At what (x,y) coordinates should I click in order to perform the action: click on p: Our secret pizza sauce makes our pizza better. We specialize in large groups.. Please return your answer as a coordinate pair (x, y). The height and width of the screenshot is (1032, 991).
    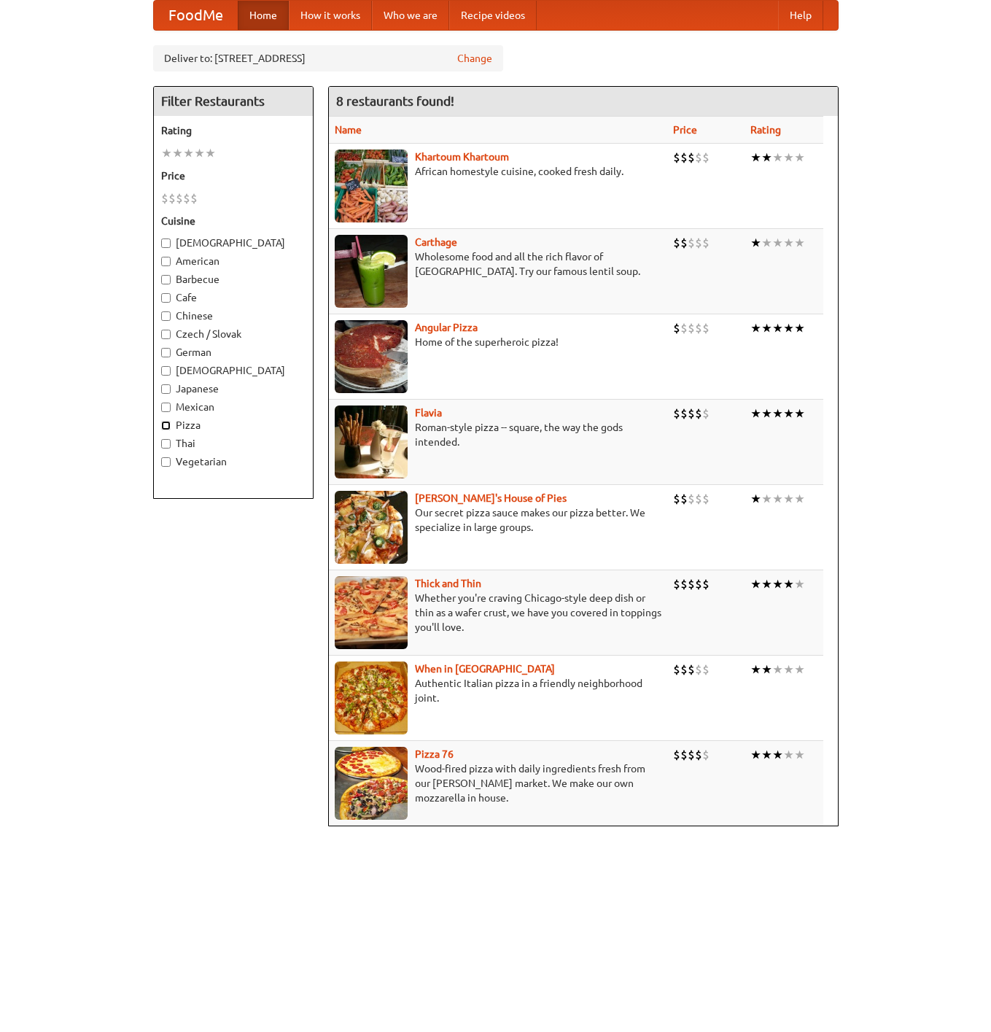
    Looking at the image, I should click on (498, 520).